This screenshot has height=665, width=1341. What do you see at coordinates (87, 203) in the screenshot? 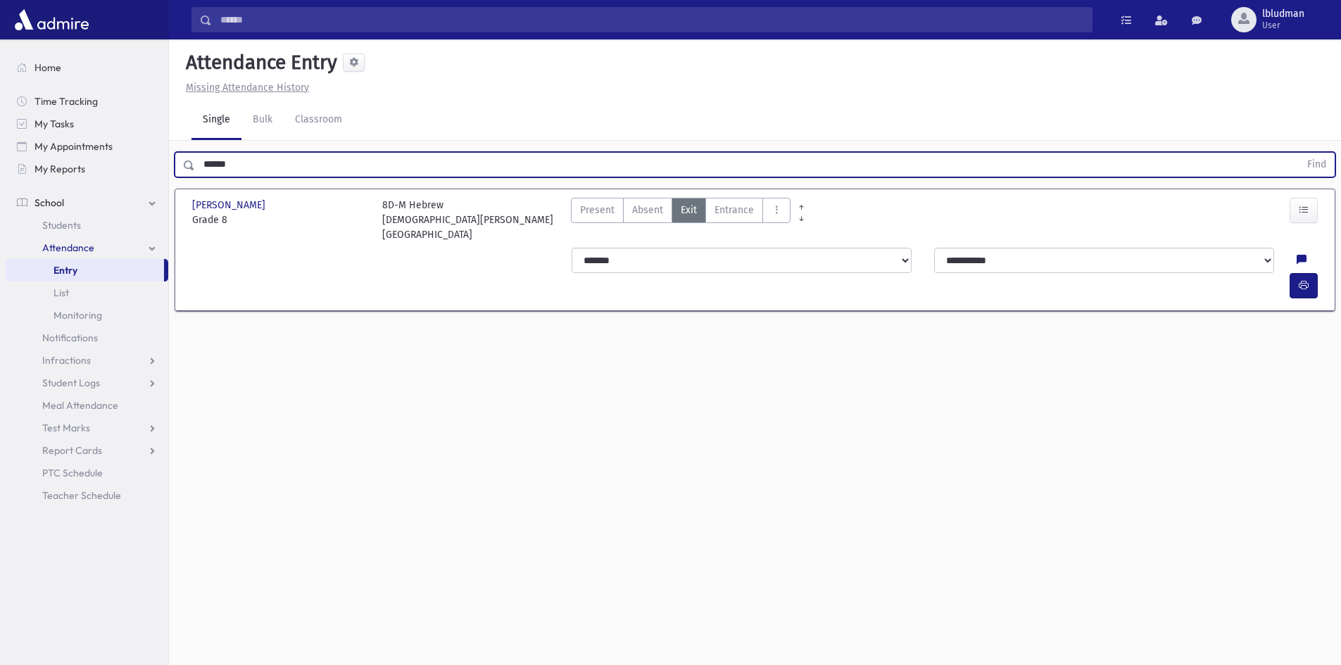
I see `a: School` at bounding box center [87, 203].